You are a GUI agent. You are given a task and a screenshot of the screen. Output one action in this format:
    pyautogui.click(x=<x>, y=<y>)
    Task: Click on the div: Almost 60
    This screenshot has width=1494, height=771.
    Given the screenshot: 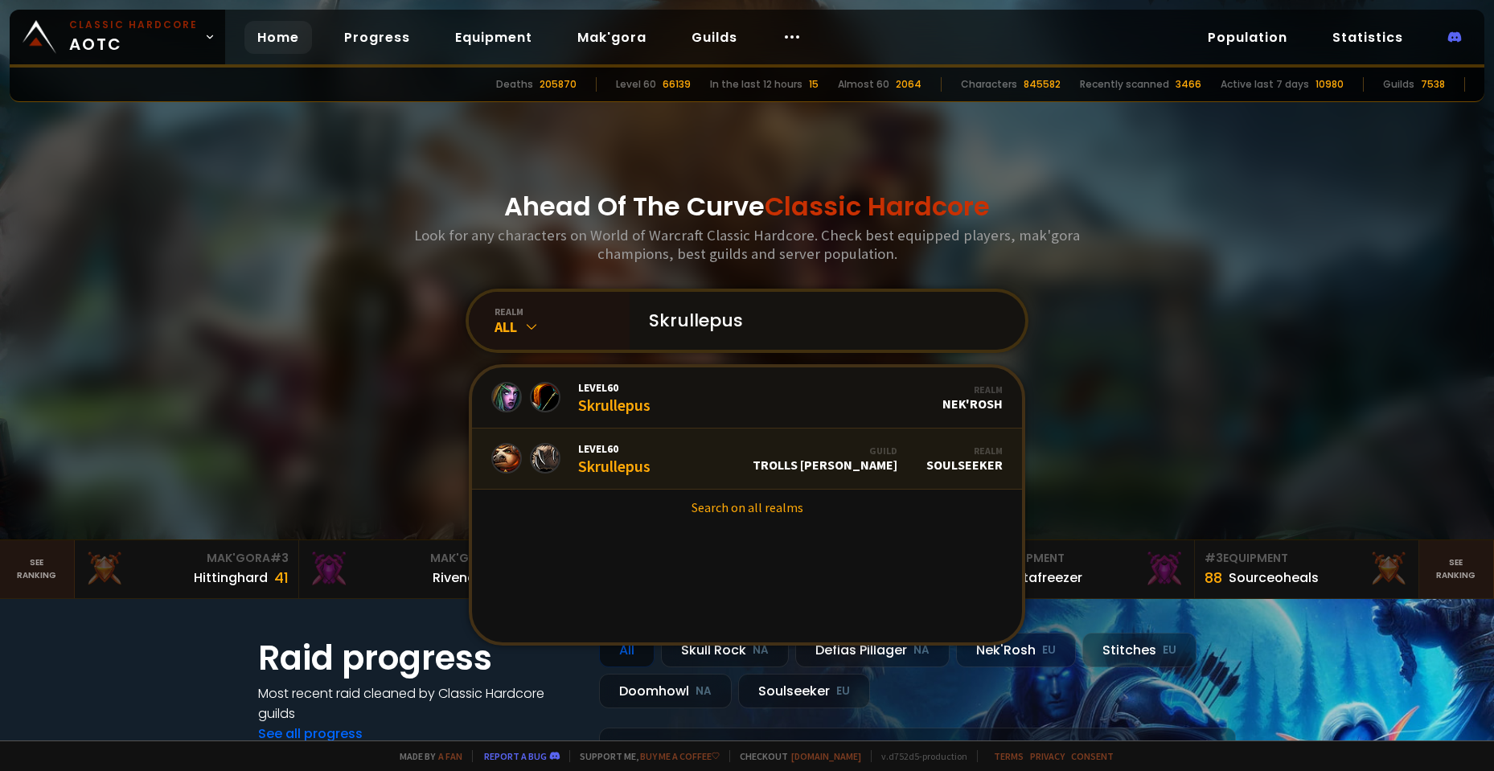 What is the action you would take?
    pyautogui.click(x=864, y=84)
    